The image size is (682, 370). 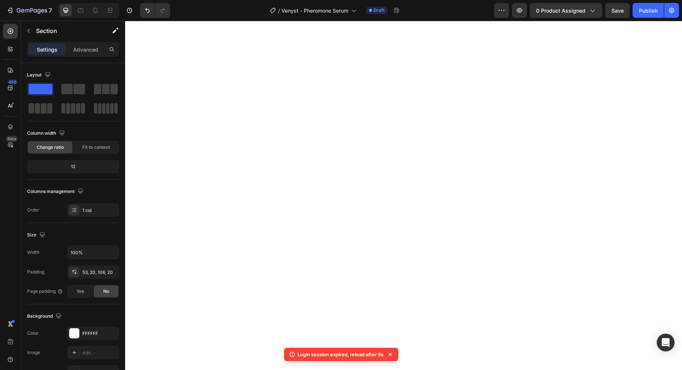 I want to click on div: Columns management, so click(x=56, y=191).